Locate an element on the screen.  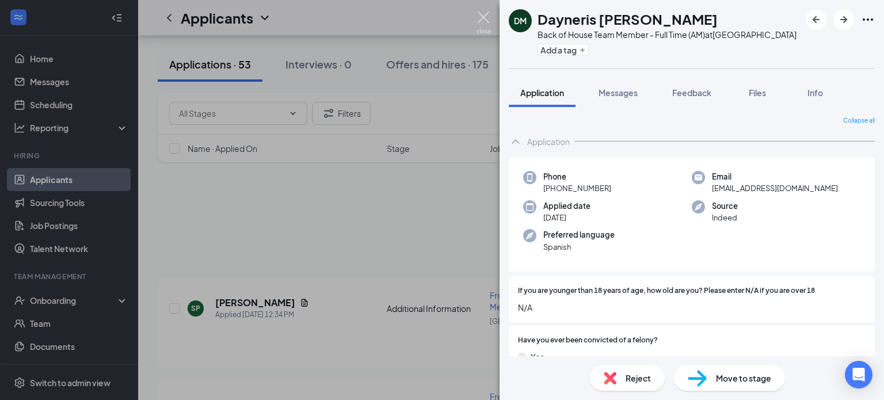
span: Application is located at coordinates (542, 93).